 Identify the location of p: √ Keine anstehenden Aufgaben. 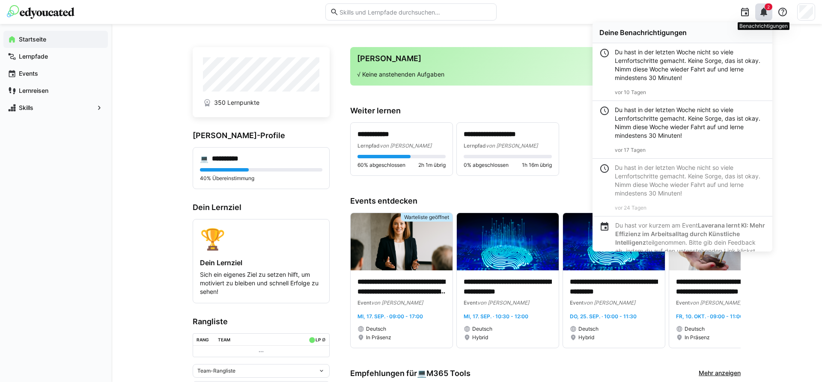
(545, 74).